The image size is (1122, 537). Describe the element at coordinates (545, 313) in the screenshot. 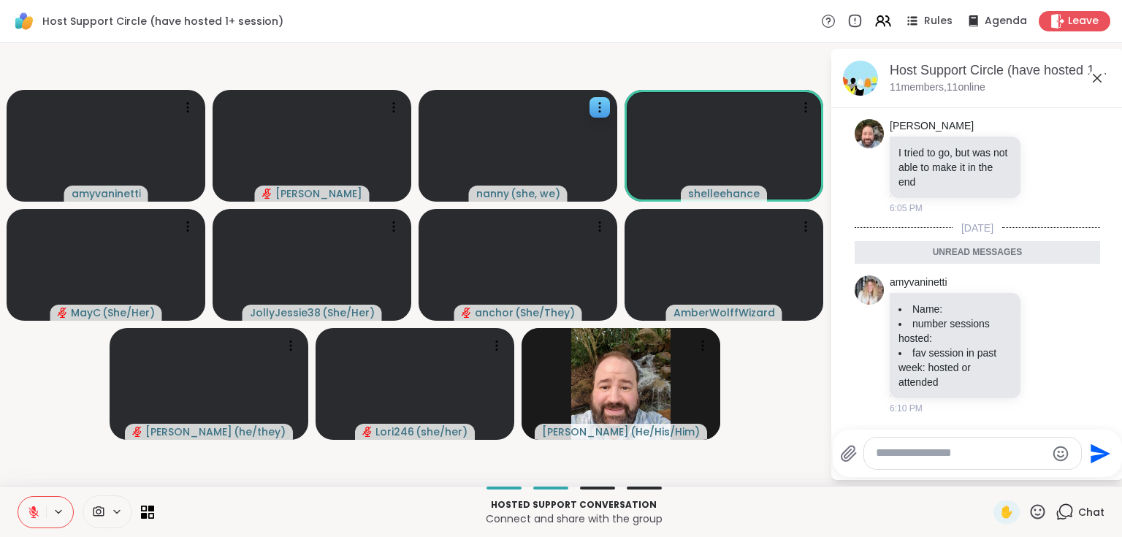

I see `span: ( She/They )` at that location.